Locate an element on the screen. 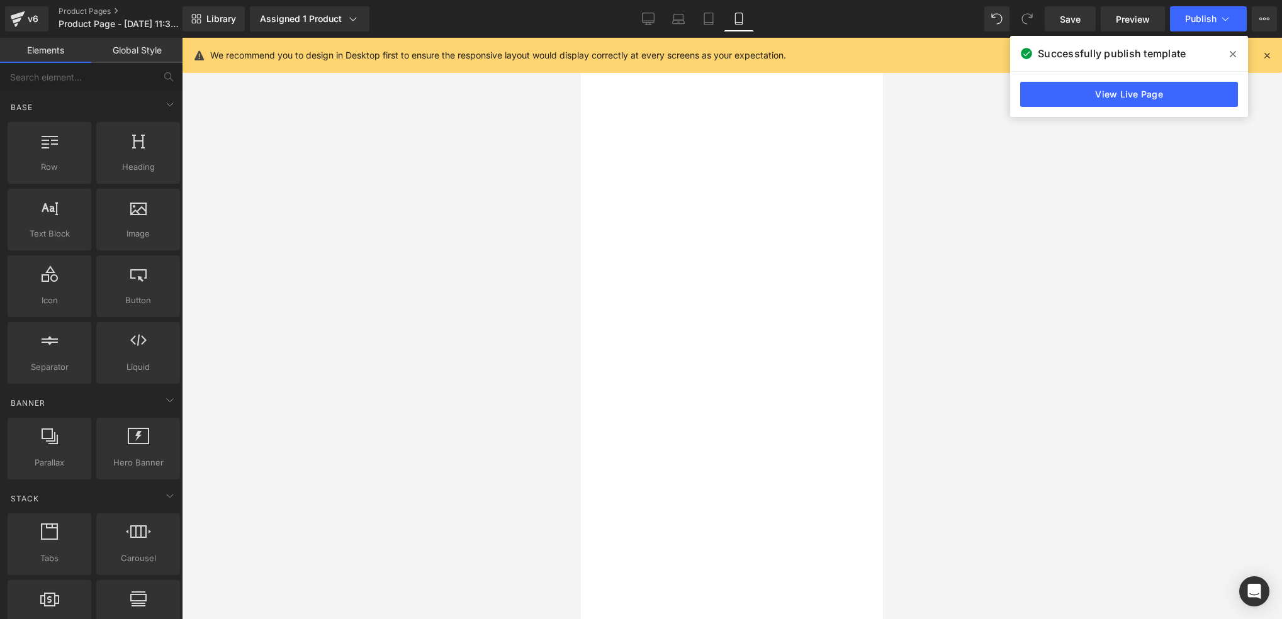 The width and height of the screenshot is (1282, 619). span: Library is located at coordinates (221, 19).